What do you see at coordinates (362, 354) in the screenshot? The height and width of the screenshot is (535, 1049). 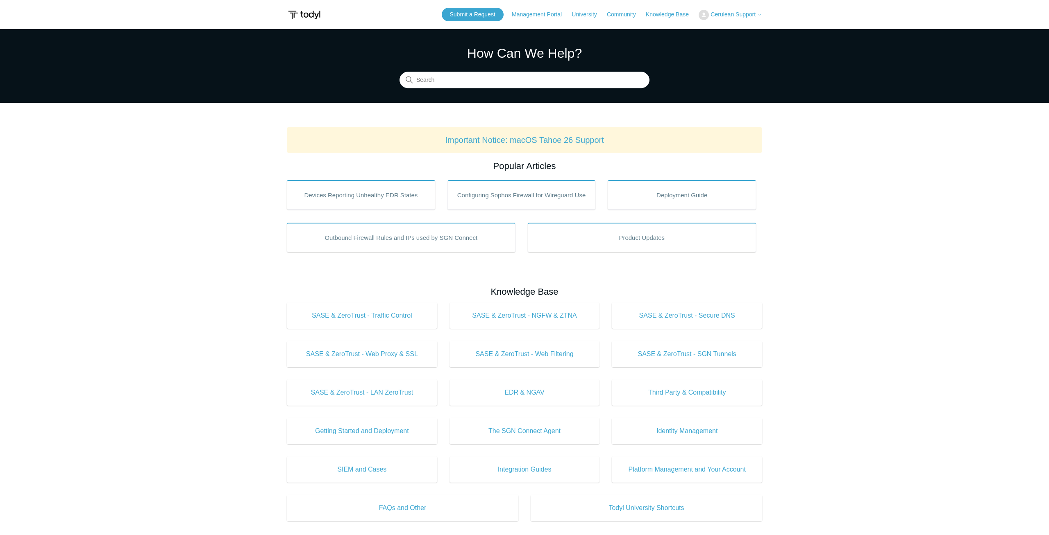 I see `a: SASE & ZeroTrust - Web Proxy & SSL` at bounding box center [362, 354].